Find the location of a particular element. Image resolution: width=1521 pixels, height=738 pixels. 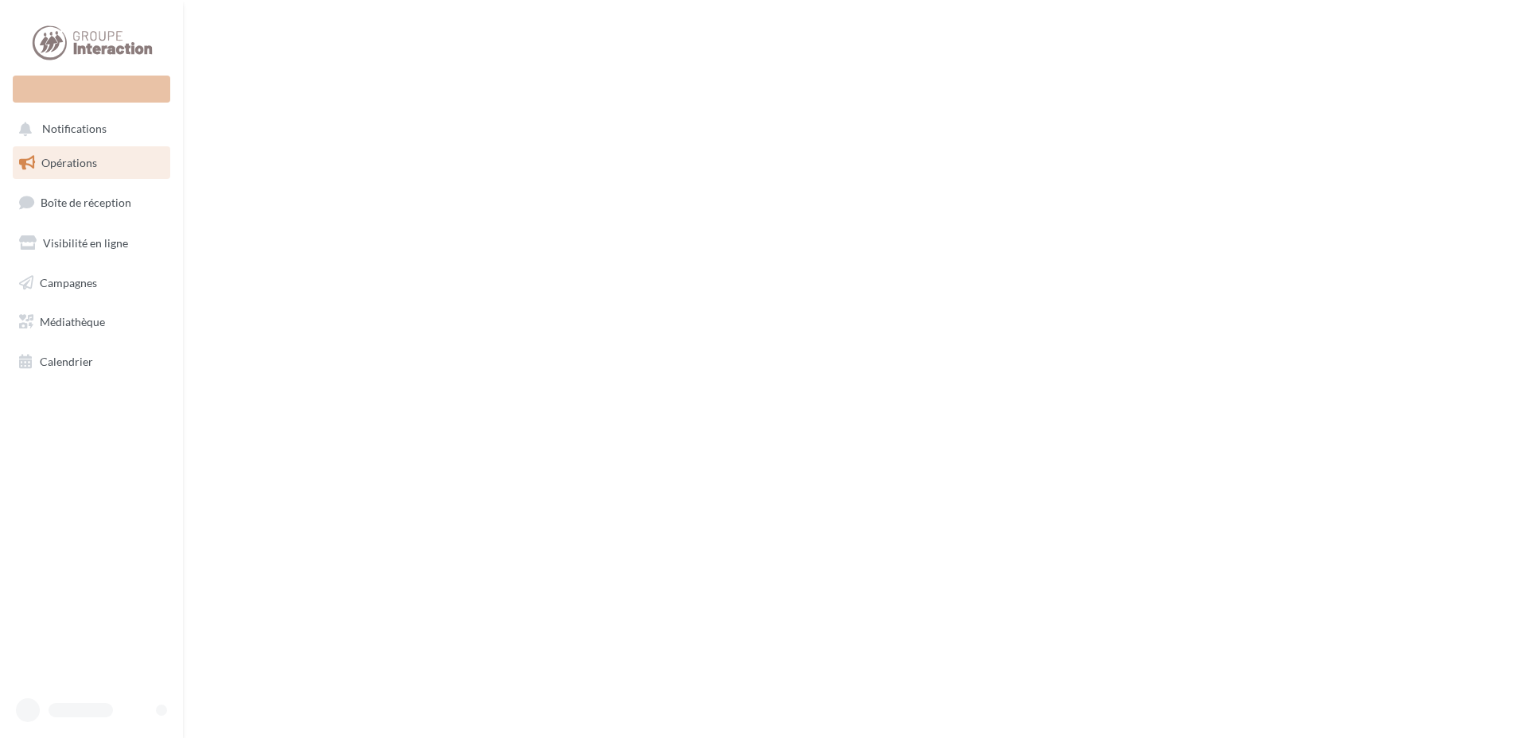

a: Visibilité en ligne is located at coordinates (91, 243).